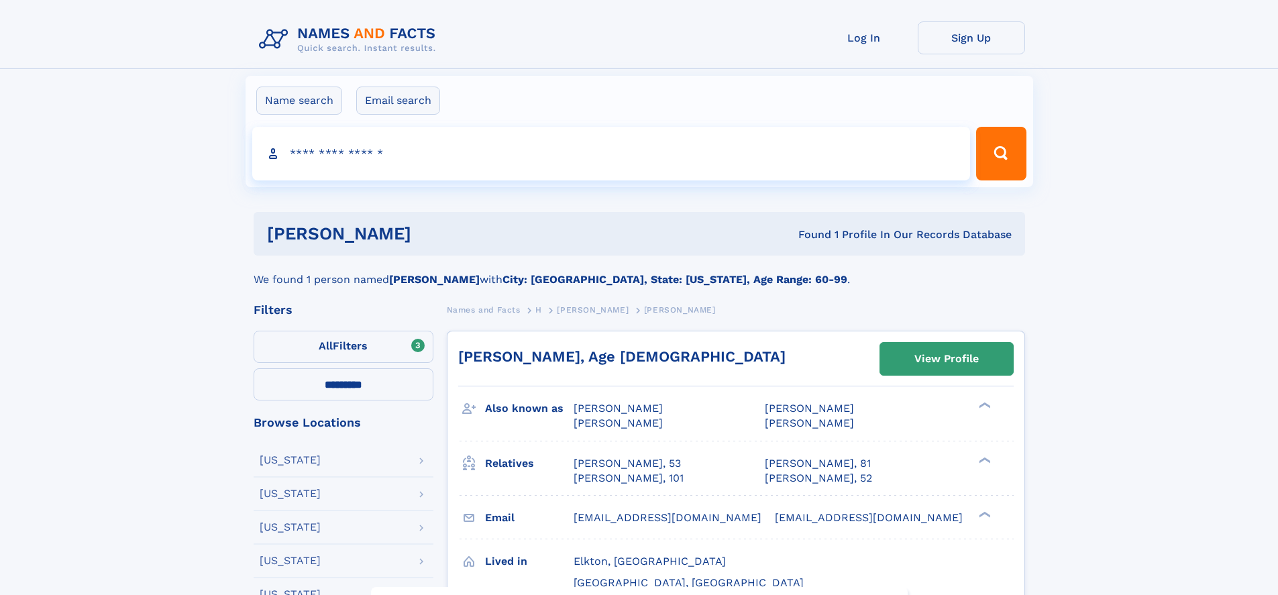  What do you see at coordinates (640, 272) in the screenshot?
I see `div: We found 1 person named with .` at bounding box center [640, 272].